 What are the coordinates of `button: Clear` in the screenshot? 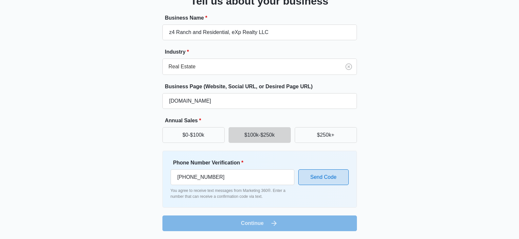 It's located at (349, 67).